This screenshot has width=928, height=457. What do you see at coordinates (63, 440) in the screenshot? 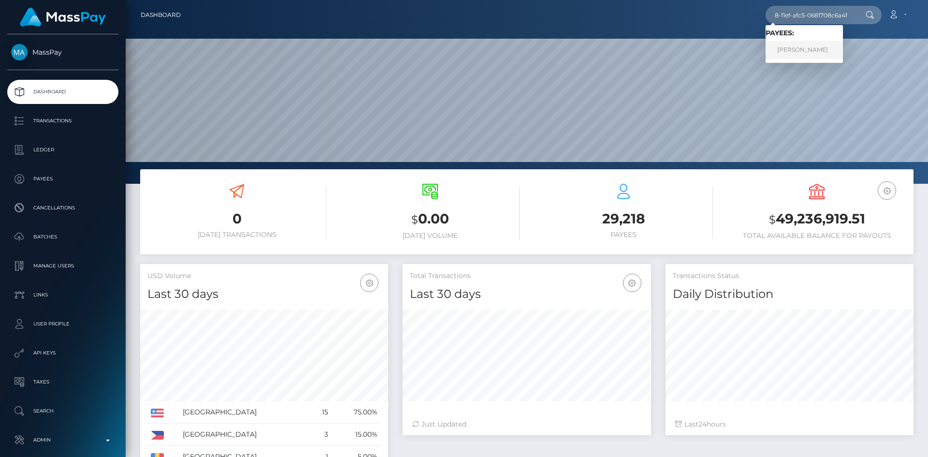
I see `p: Admin` at bounding box center [63, 440].